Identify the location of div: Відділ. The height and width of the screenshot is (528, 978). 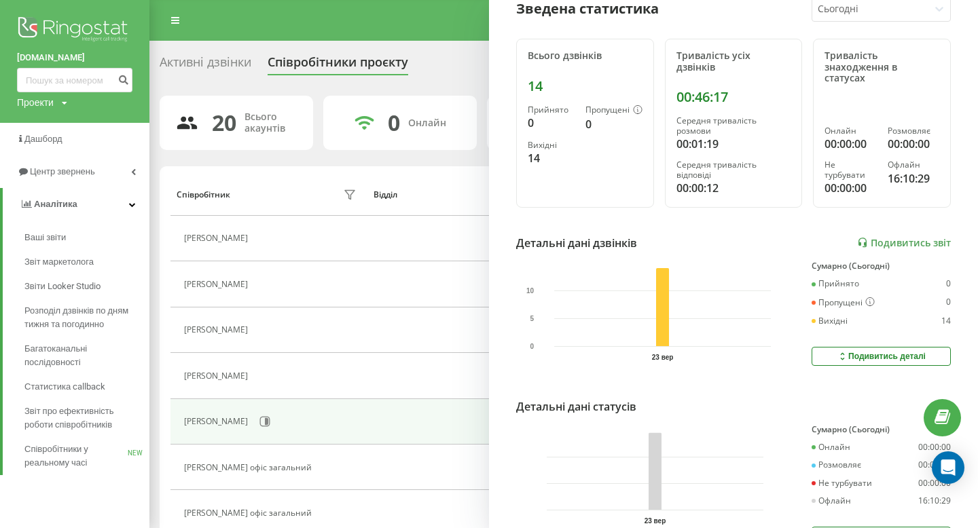
(385, 195).